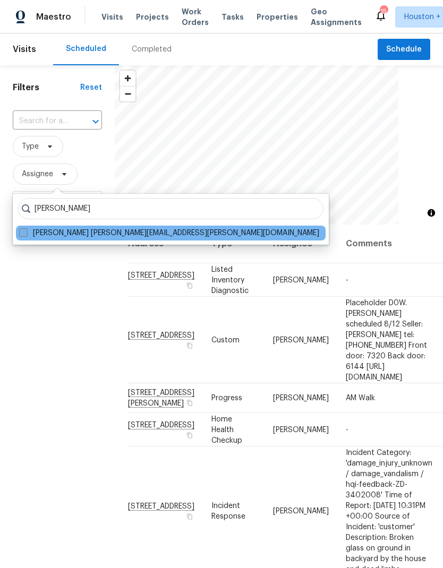 The width and height of the screenshot is (443, 568). I want to click on input: Search for an address..., so click(43, 121).